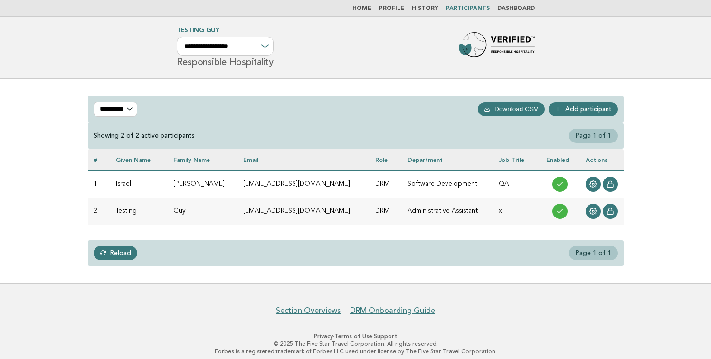 This screenshot has width=711, height=359. What do you see at coordinates (447, 211) in the screenshot?
I see `td: Administrative Assistant` at bounding box center [447, 211].